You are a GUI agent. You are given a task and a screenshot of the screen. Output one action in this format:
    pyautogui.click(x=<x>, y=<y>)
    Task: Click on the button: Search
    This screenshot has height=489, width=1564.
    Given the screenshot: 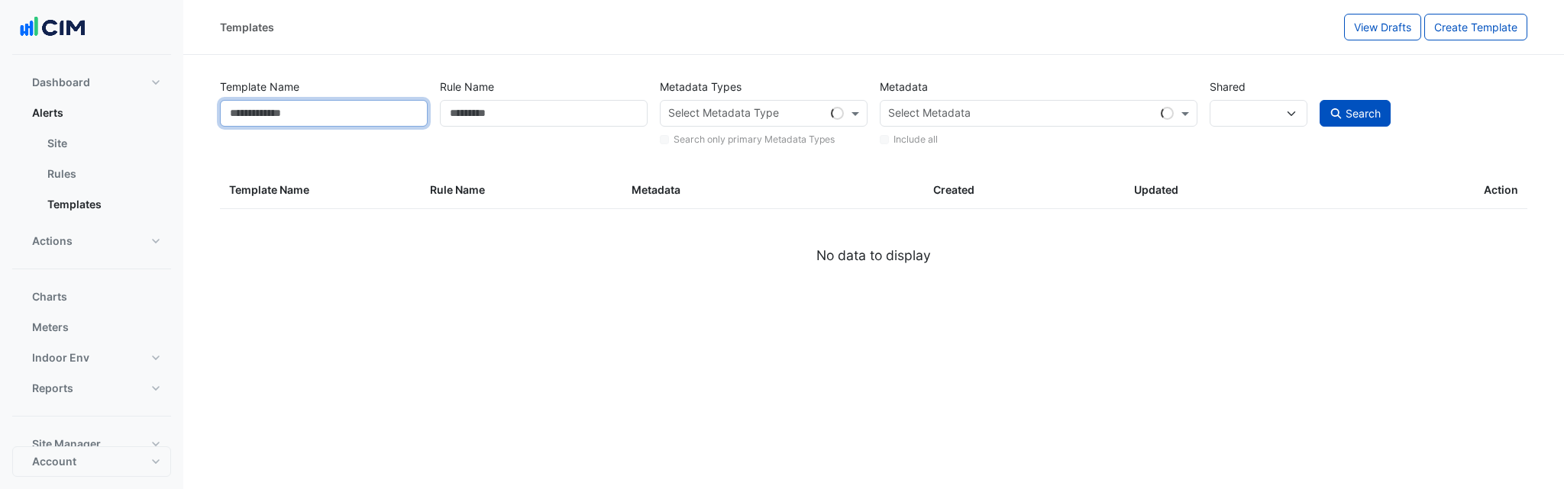 What is the action you would take?
    pyautogui.click(x=1355, y=113)
    